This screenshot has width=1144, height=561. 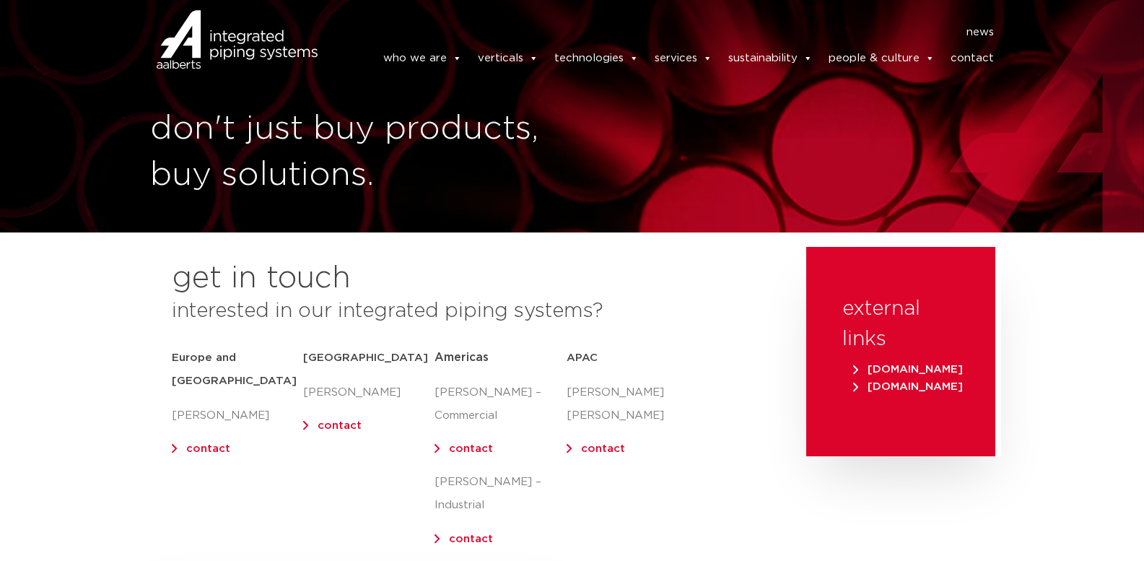 I want to click on a: news, so click(x=980, y=32).